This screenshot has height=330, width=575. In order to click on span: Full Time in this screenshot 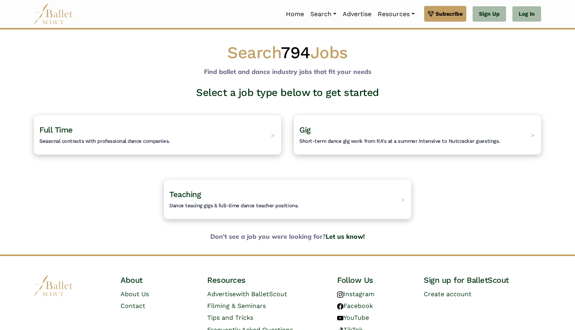, I will do `click(56, 130)`.